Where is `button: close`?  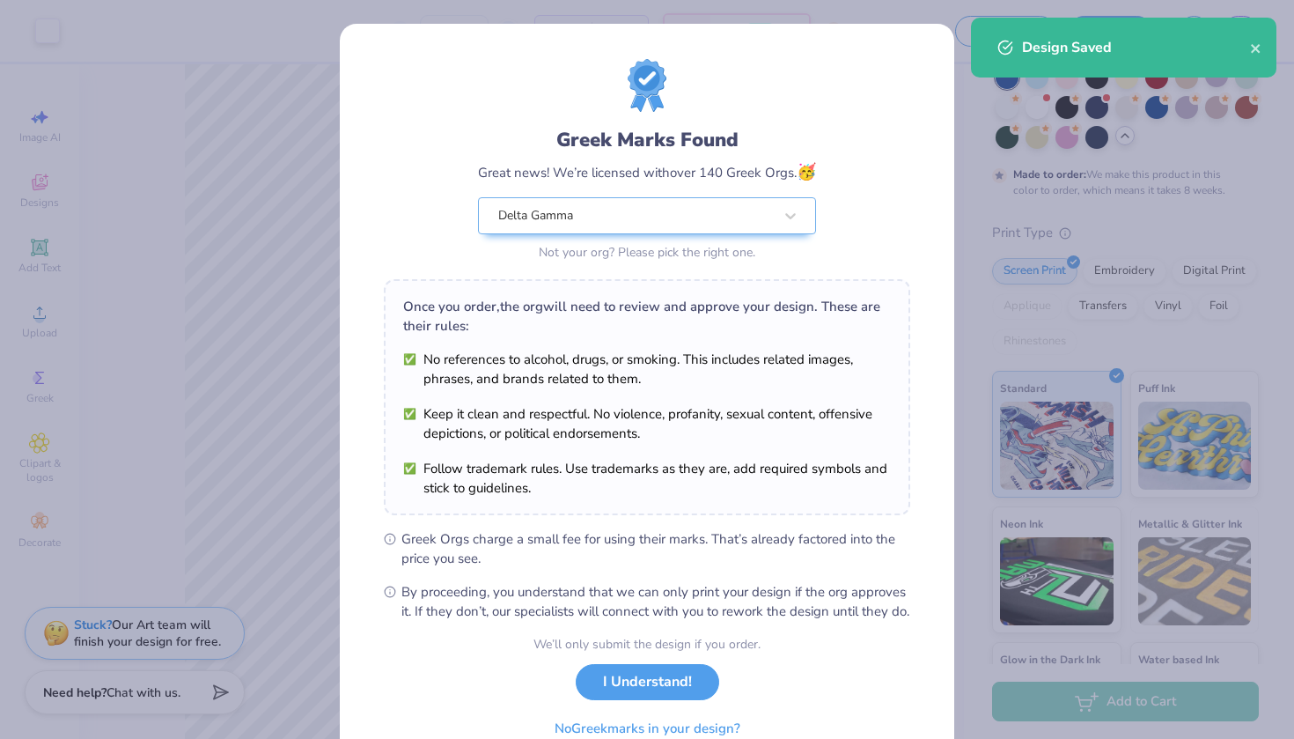
button: close is located at coordinates (1256, 48).